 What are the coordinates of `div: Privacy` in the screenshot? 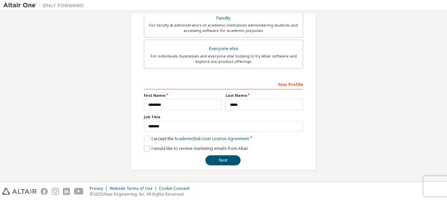 It's located at (100, 189).